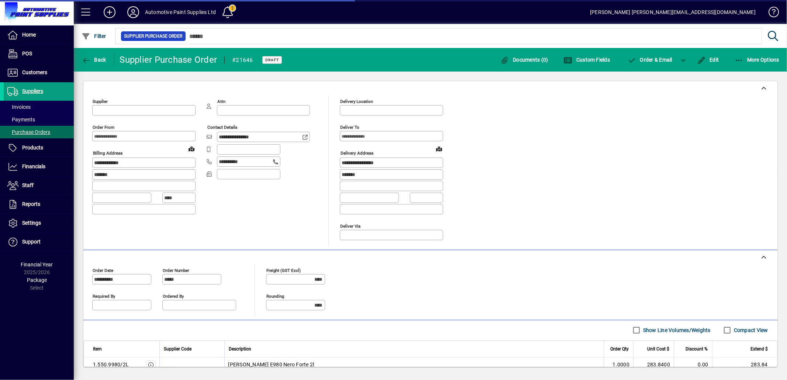 The image size is (787, 380). Describe the element at coordinates (587, 60) in the screenshot. I see `span: Custom Fields` at that location.